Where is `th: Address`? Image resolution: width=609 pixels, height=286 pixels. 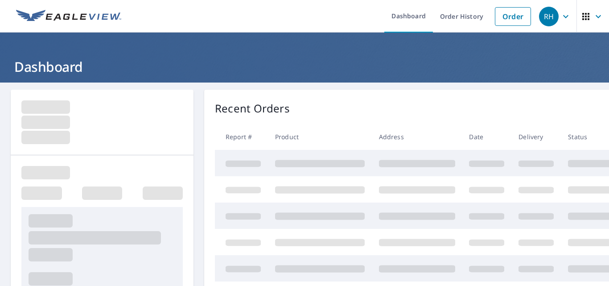
th: Address is located at coordinates (417, 136).